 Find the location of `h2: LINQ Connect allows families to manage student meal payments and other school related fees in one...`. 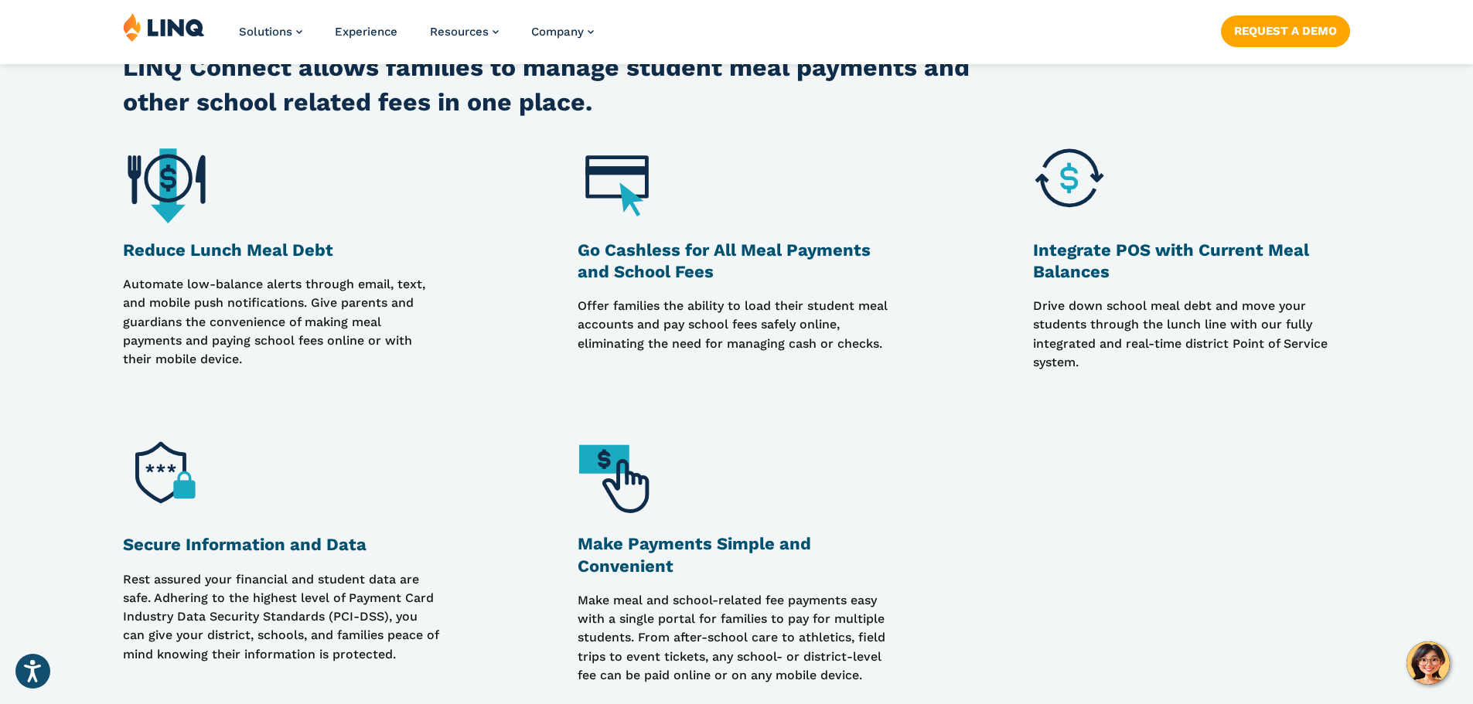

h2: LINQ Connect allows families to manage student meal payments and other school related fees in one... is located at coordinates (578, 85).